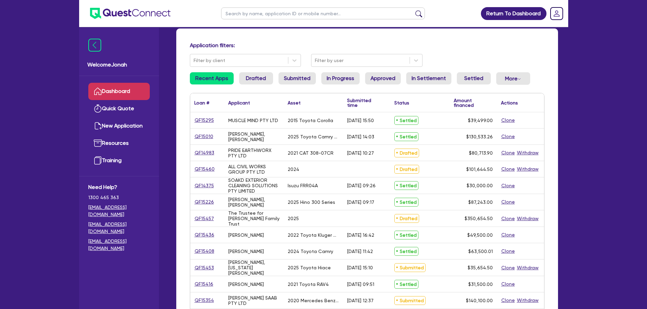 This screenshot has width=647, height=309. What do you see at coordinates (311, 202) in the screenshot?
I see `div: 2025 Hino 300 Series` at bounding box center [311, 202].